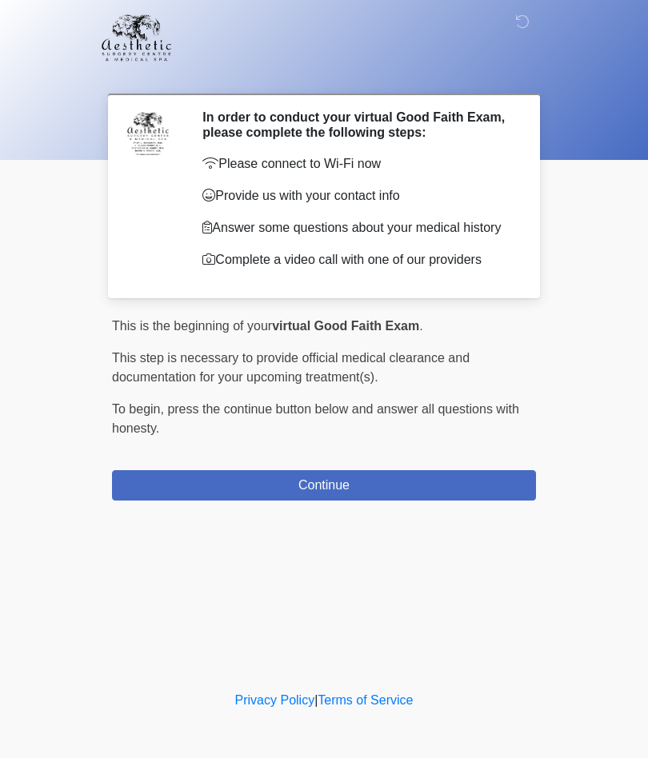 The height and width of the screenshot is (758, 648). I want to click on span: This is the beginning of your, so click(192, 326).